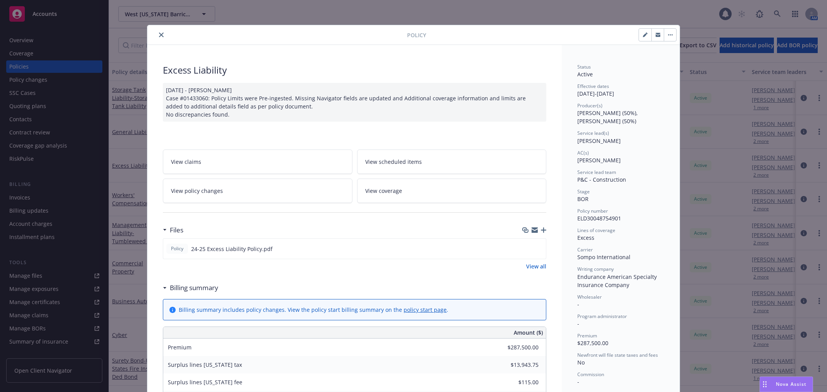  Describe the element at coordinates (452, 191) in the screenshot. I see `a: View coverage` at that location.